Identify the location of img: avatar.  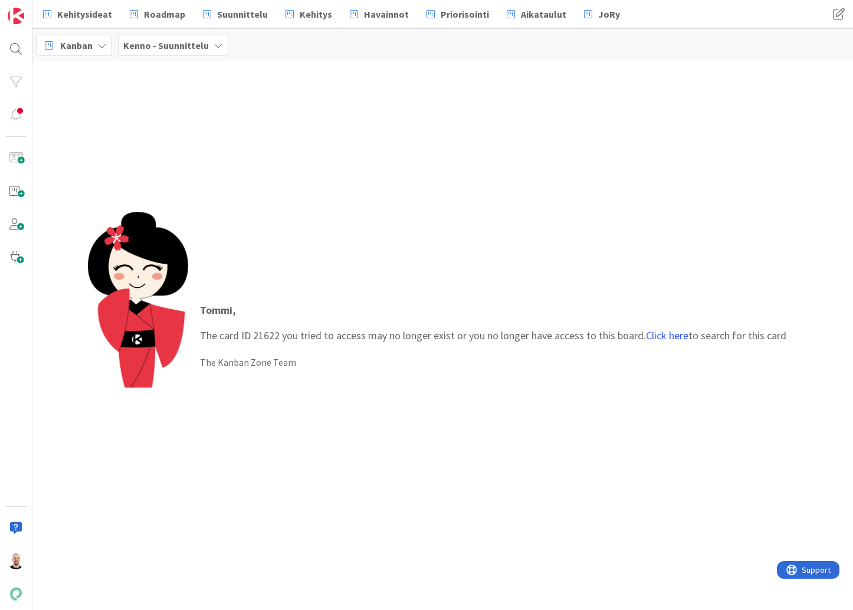
(16, 594).